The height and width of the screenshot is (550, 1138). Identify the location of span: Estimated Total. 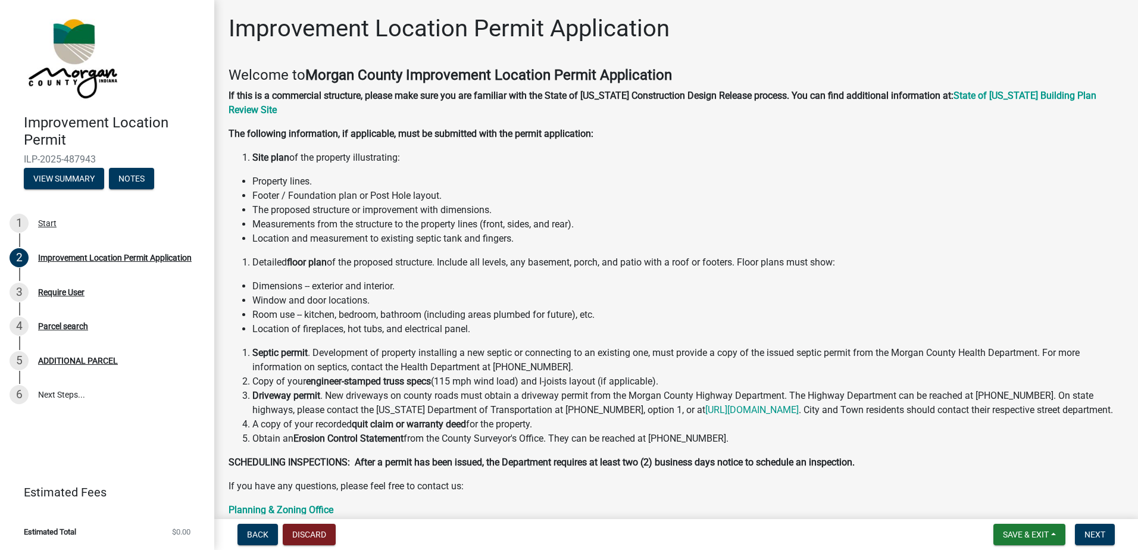
(50, 532).